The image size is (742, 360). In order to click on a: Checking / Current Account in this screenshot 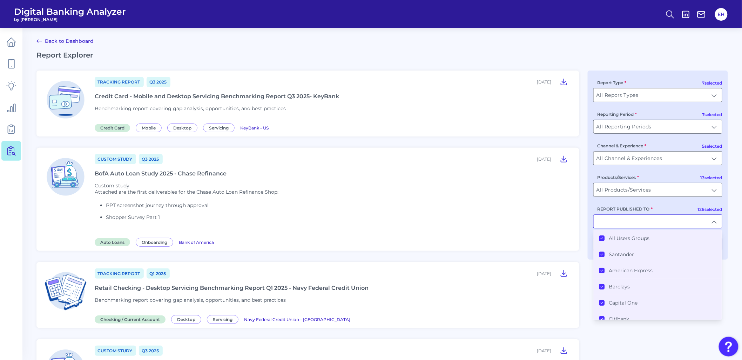, I will do `click(132, 319)`.